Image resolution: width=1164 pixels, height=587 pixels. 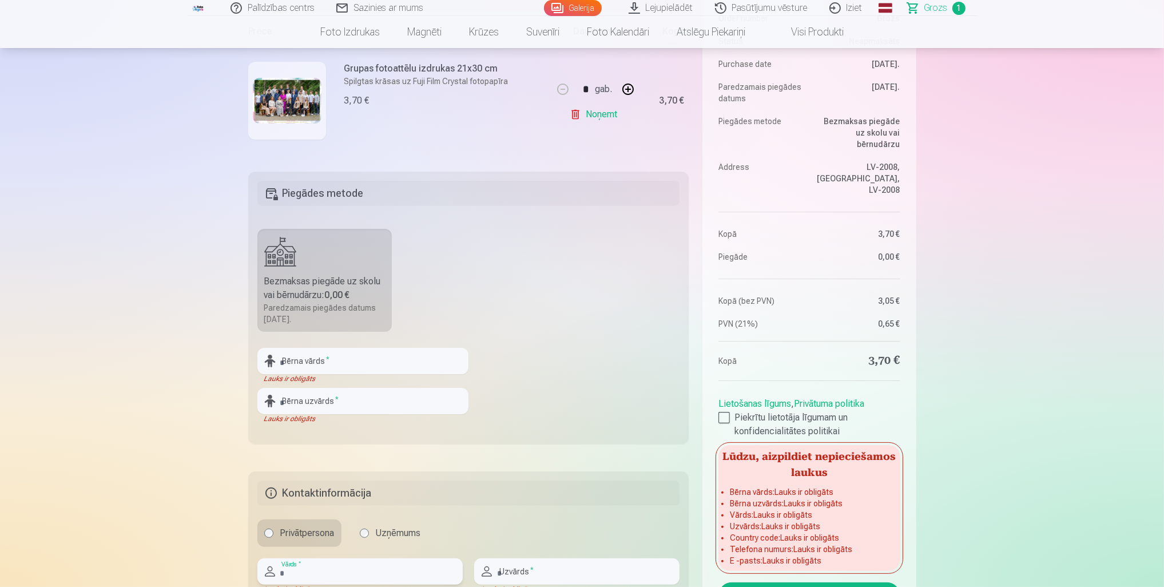 I want to click on a: Suvenīri, so click(x=543, y=32).